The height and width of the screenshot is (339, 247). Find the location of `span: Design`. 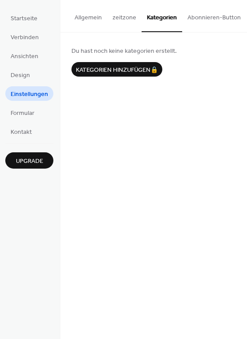

span: Design is located at coordinates (20, 75).